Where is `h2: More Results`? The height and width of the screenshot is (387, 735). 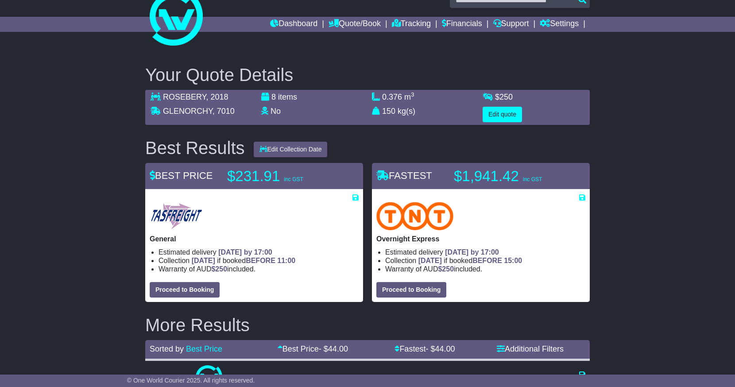 h2: More Results is located at coordinates (367, 325).